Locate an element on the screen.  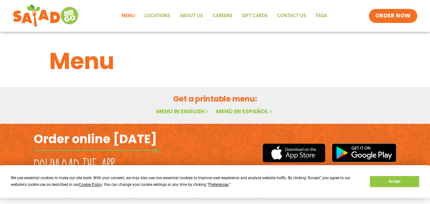
a: Menu in English is located at coordinates (183, 111).